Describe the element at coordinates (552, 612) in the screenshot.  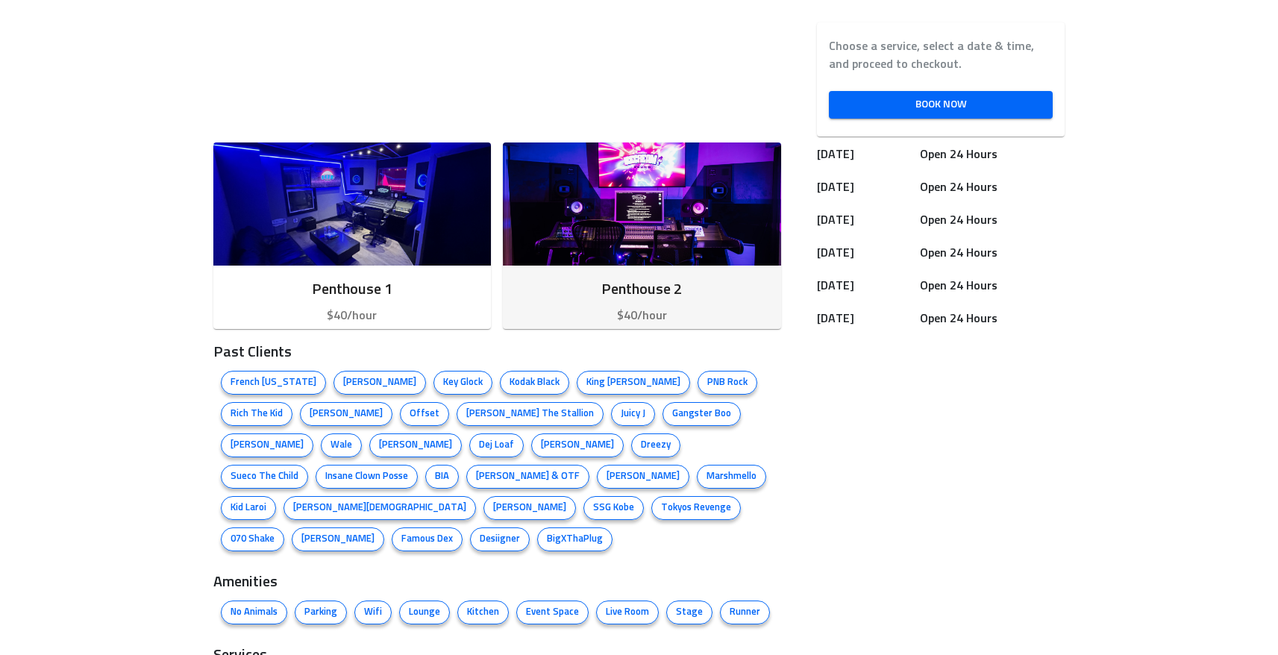
I see `span: Event Space` at that location.